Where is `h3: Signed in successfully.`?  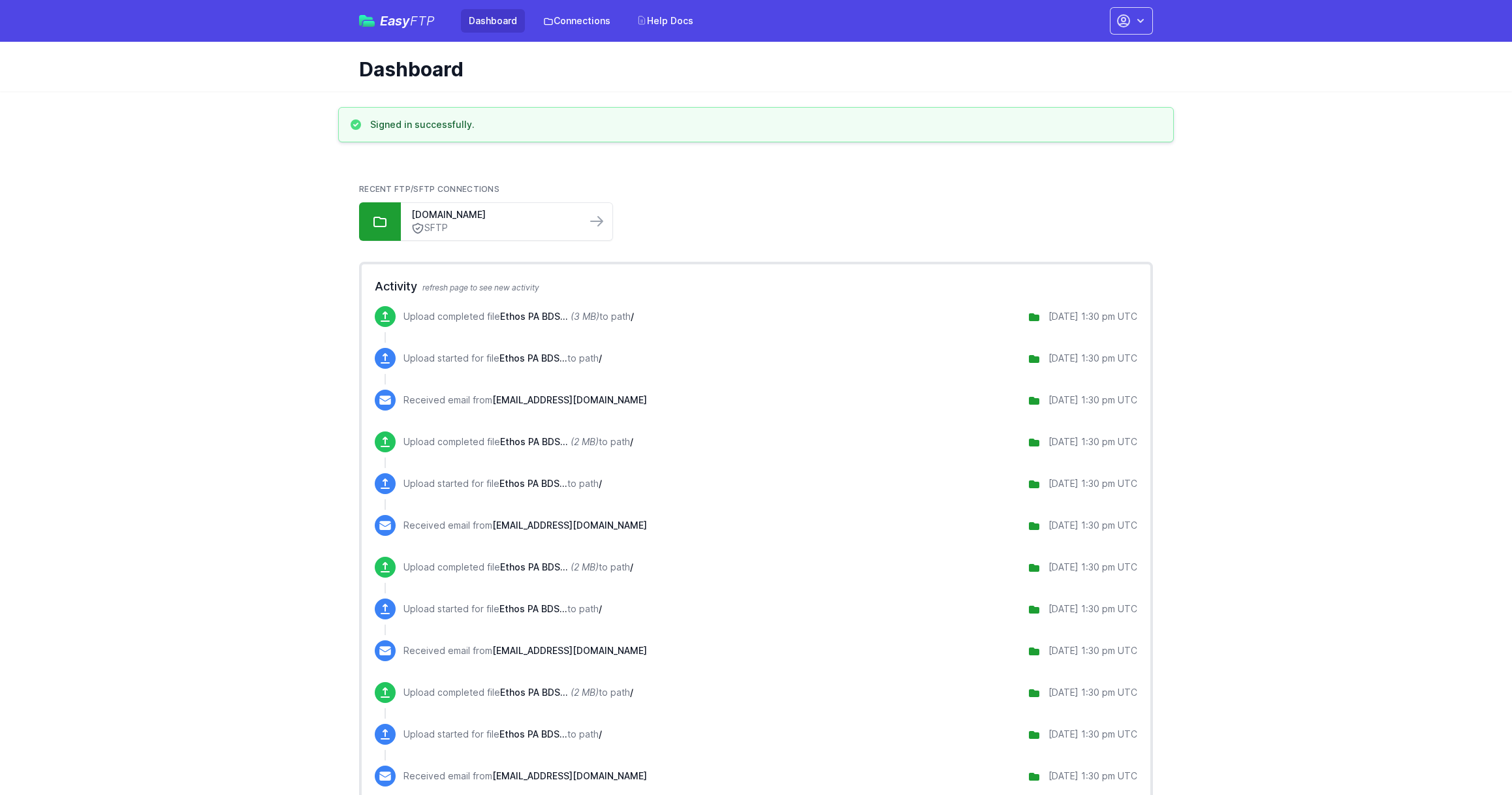 h3: Signed in successfully. is located at coordinates (422, 124).